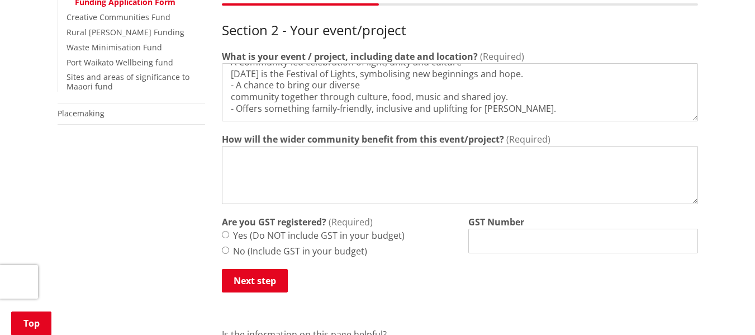 The height and width of the screenshot is (335, 755). I want to click on button: Next step, so click(255, 281).